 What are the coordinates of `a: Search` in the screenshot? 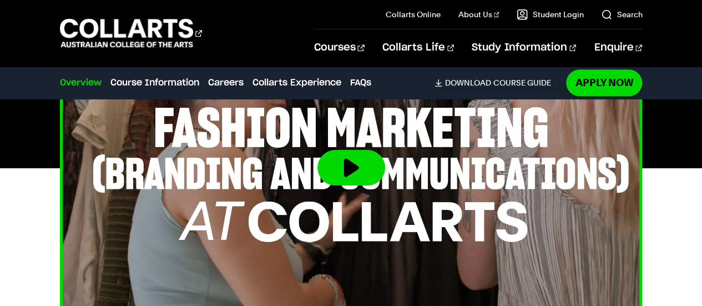 It's located at (622, 14).